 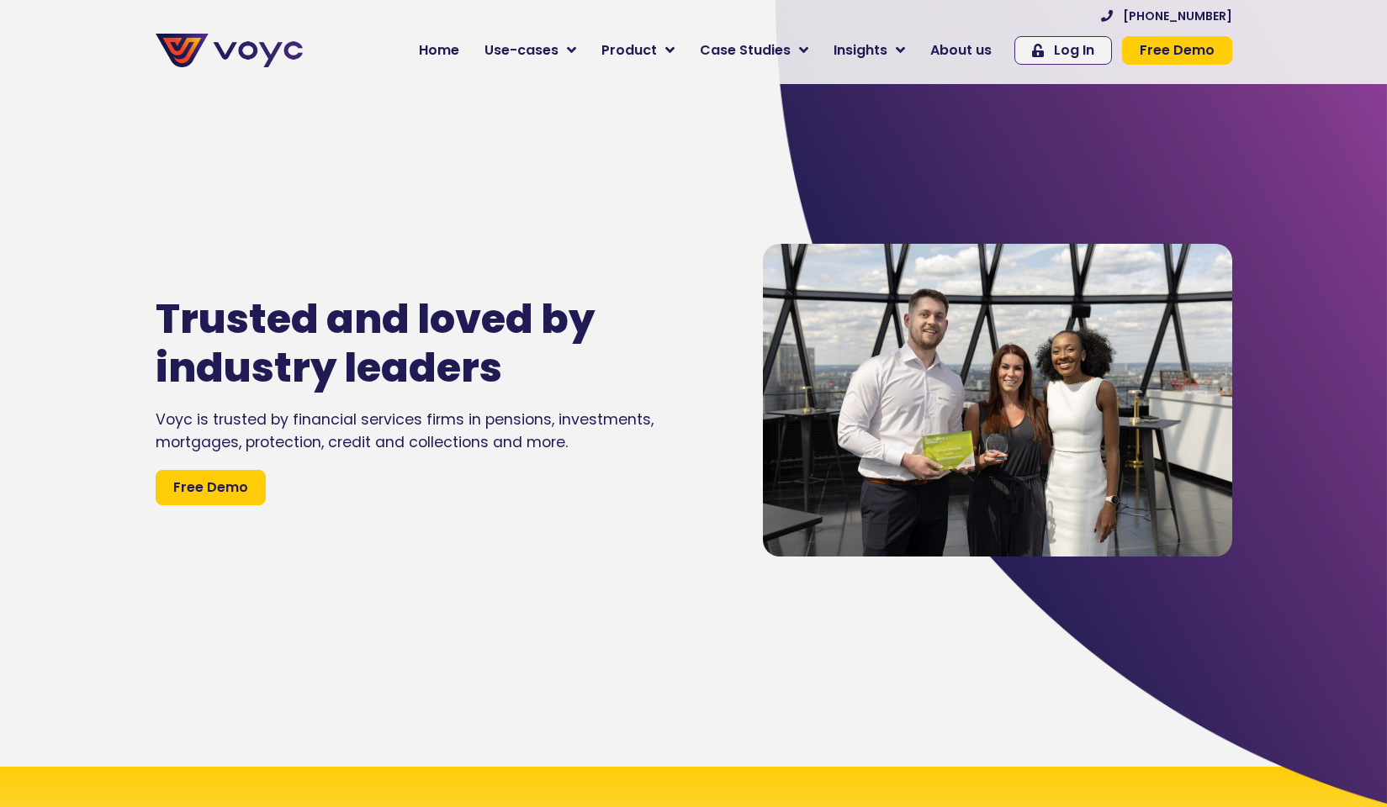 I want to click on a: About us, so click(x=960, y=50).